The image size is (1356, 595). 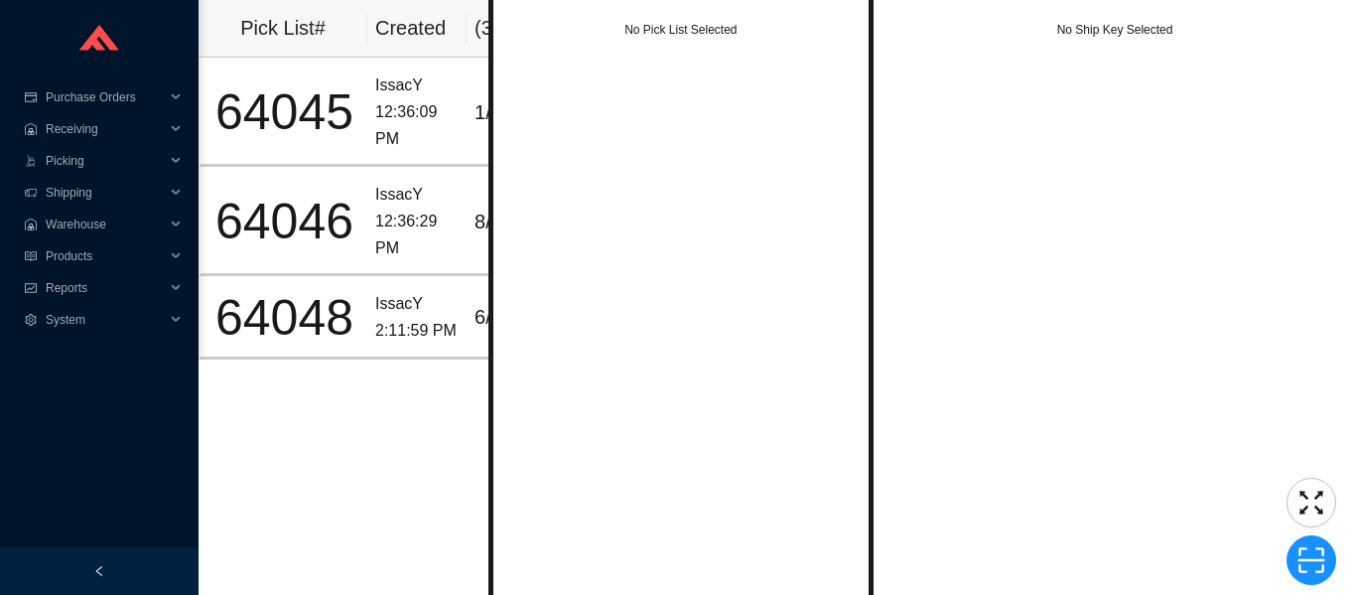 I want to click on span: System, so click(x=105, y=320).